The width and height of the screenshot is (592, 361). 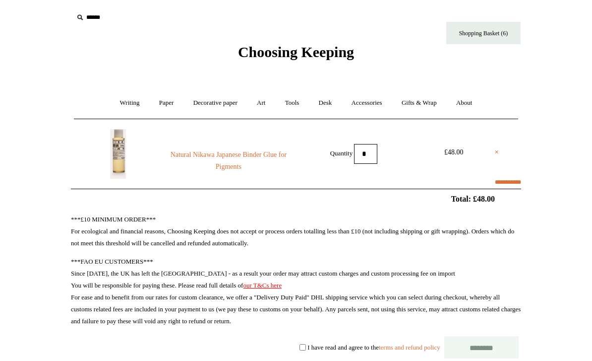 I want to click on a: Paper, so click(x=167, y=103).